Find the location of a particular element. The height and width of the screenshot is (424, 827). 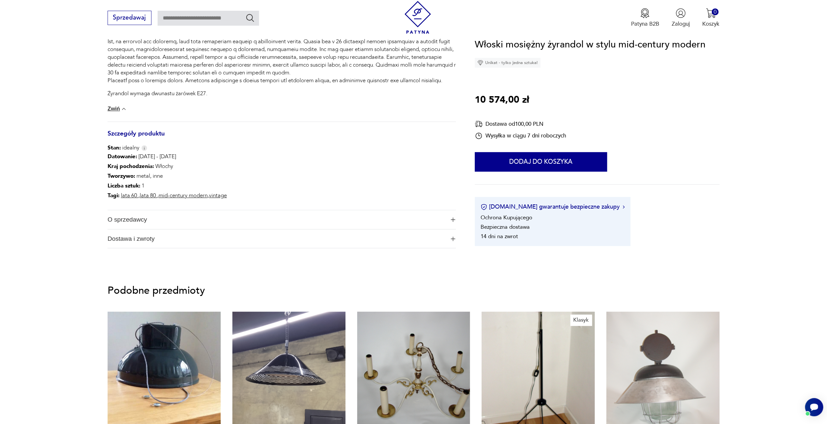

span: O sprzedawcy is located at coordinates (276, 220).